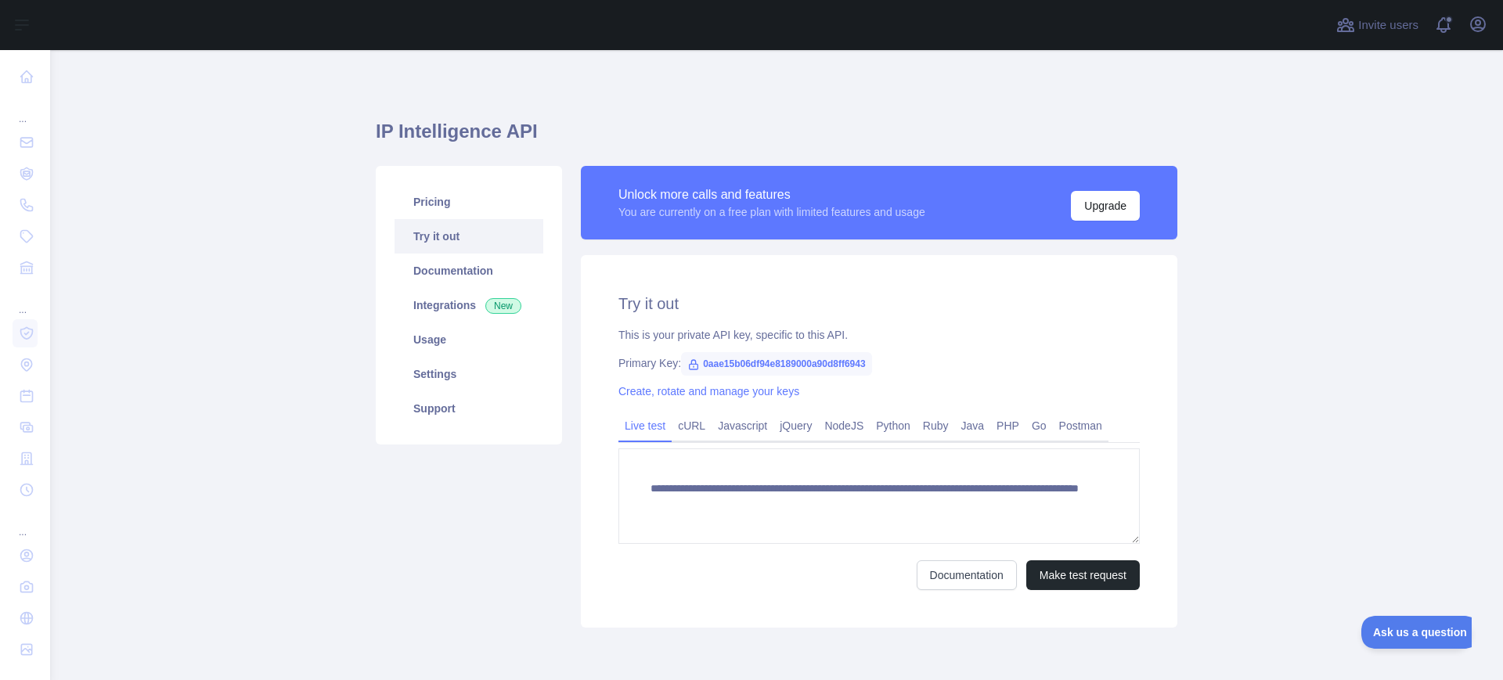 The width and height of the screenshot is (1503, 680). What do you see at coordinates (1388, 25) in the screenshot?
I see `span: Invite users` at bounding box center [1388, 25].